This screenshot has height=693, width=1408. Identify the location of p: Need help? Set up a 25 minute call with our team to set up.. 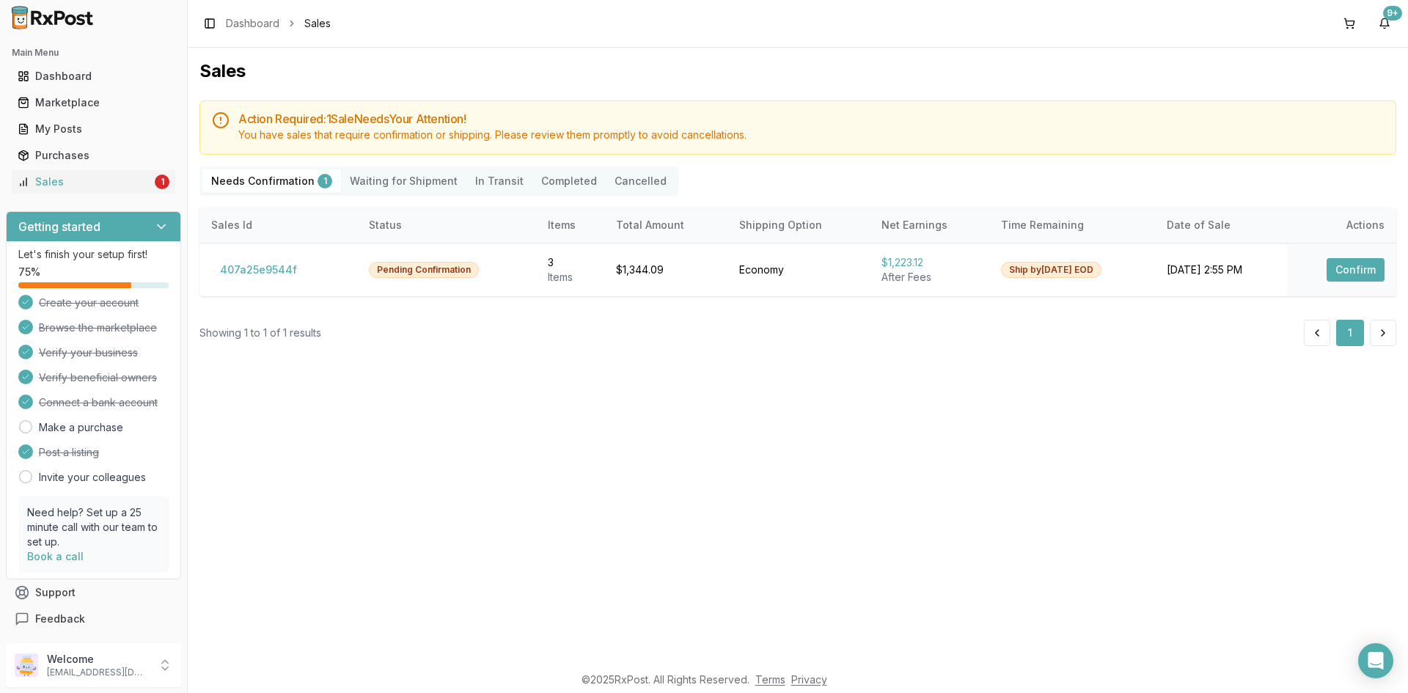
(93, 527).